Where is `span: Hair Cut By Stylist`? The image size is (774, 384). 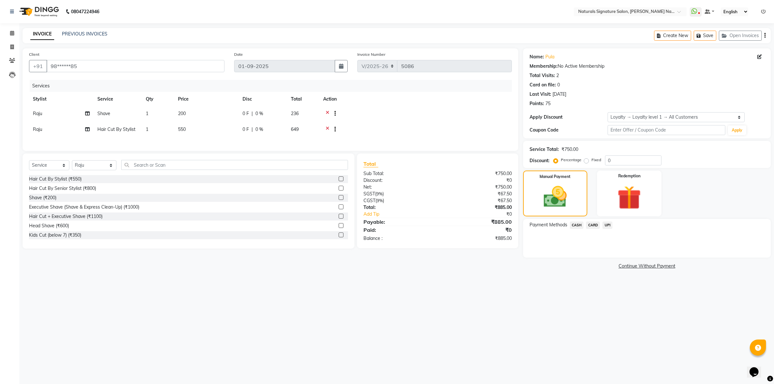 span: Hair Cut By Stylist is located at coordinates (116, 129).